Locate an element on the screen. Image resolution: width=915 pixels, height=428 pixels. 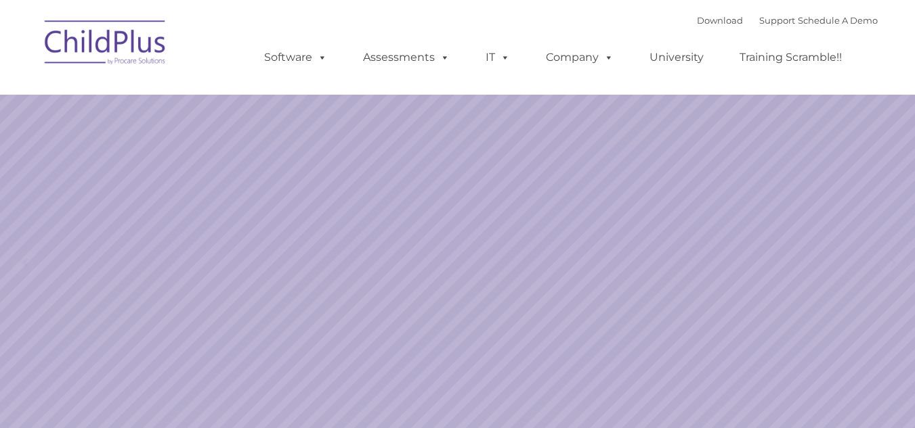
a: Download is located at coordinates (720, 20).